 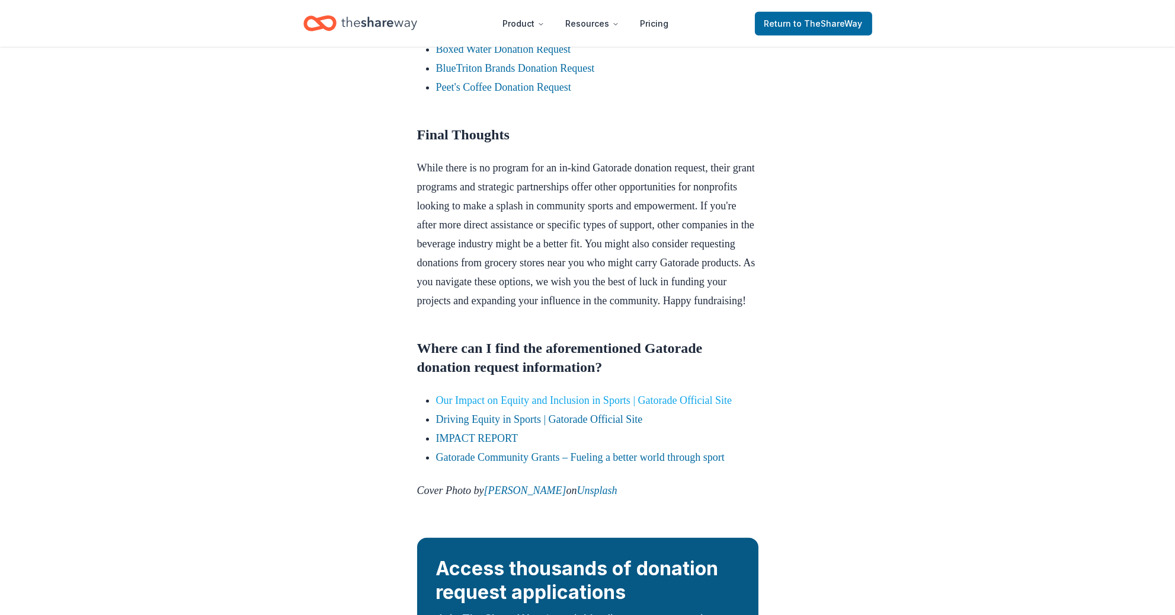 What do you see at coordinates (477, 438) in the screenshot?
I see `a: IMPACT REPORT` at bounding box center [477, 438].